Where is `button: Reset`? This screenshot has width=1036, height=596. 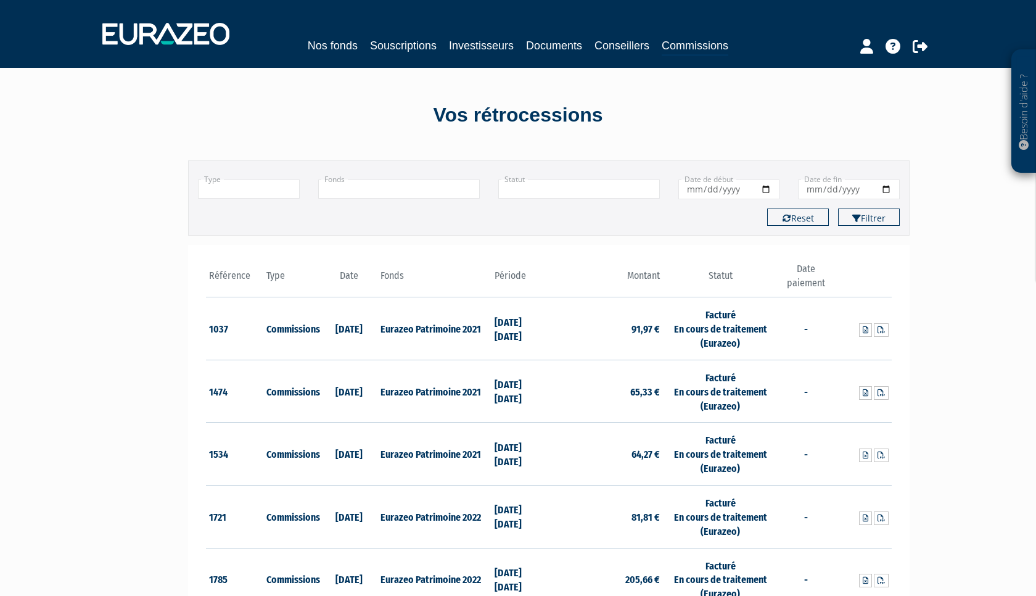
button: Reset is located at coordinates (798, 217).